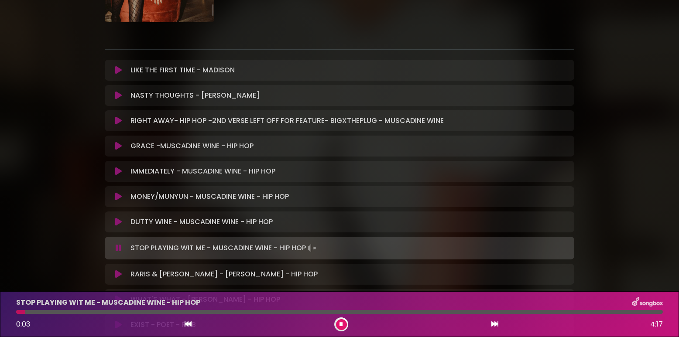  Describe the element at coordinates (182, 70) in the screenshot. I see `p: LIKE THE FIRST TIME - MADISON` at that location.